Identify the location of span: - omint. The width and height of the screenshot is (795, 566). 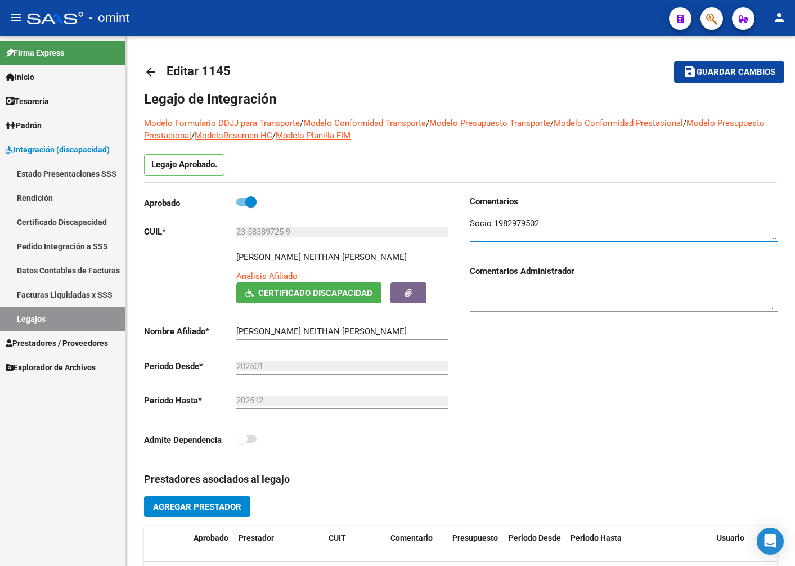
(109, 18).